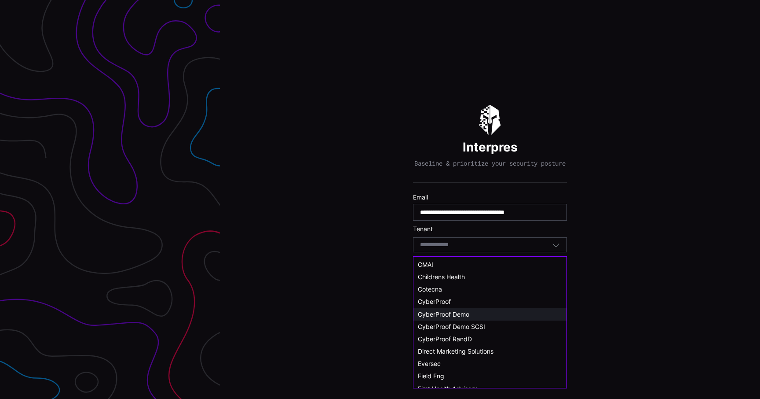  I want to click on span: CMAI, so click(425, 264).